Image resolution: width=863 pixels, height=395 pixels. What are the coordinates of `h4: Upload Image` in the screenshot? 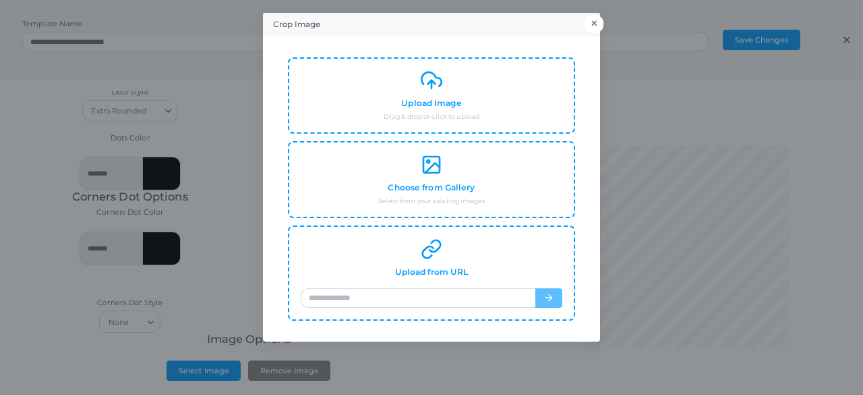 It's located at (431, 103).